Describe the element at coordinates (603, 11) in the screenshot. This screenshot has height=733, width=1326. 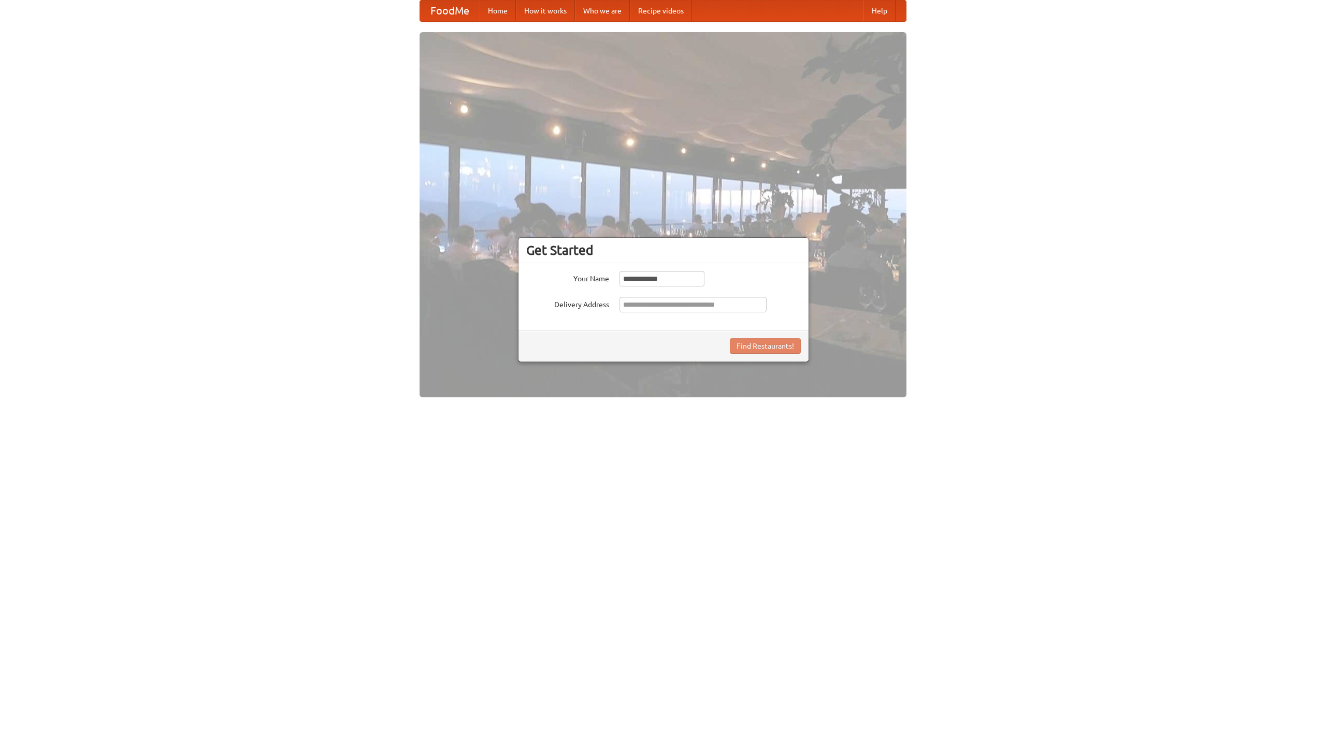
I see `a: Who we are` at that location.